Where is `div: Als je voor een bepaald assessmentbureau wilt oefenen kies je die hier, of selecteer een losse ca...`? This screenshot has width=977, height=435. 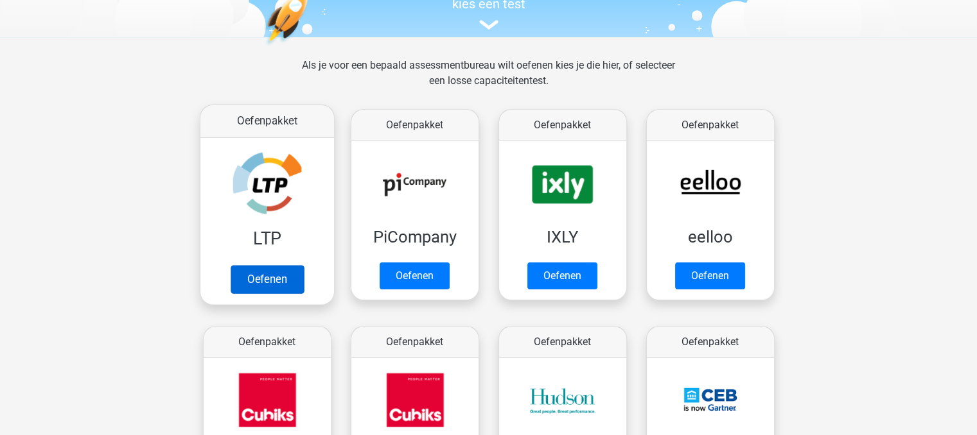
div: Als je voor een bepaald assessmentbureau wilt oefenen kies je die hier, of selecteer een losse ca... is located at coordinates (488, 81).